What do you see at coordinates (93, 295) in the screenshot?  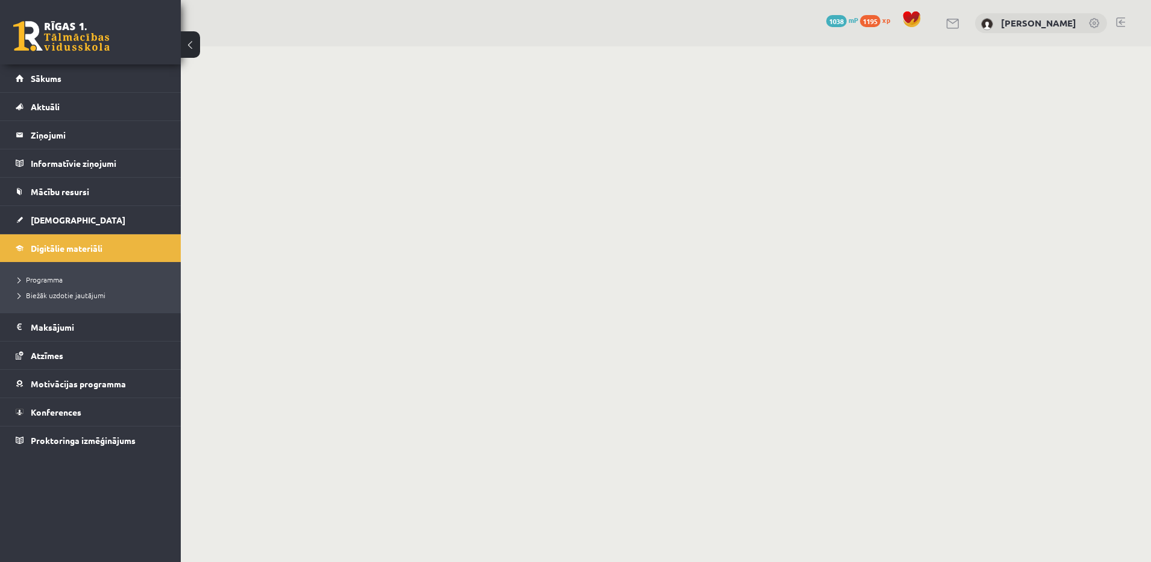 I see `a: Biežāk uzdotie jautājumi` at bounding box center [93, 295].